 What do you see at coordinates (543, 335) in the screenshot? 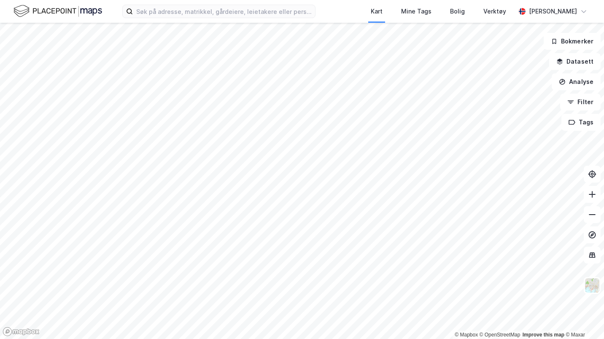
I see `a: Improve this map` at bounding box center [543, 335].